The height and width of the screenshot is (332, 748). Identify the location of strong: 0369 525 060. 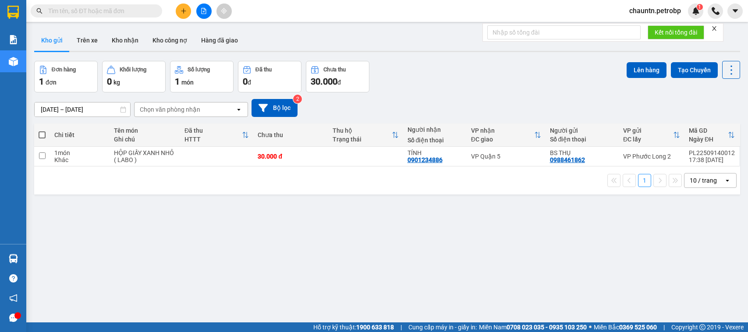
(638, 327).